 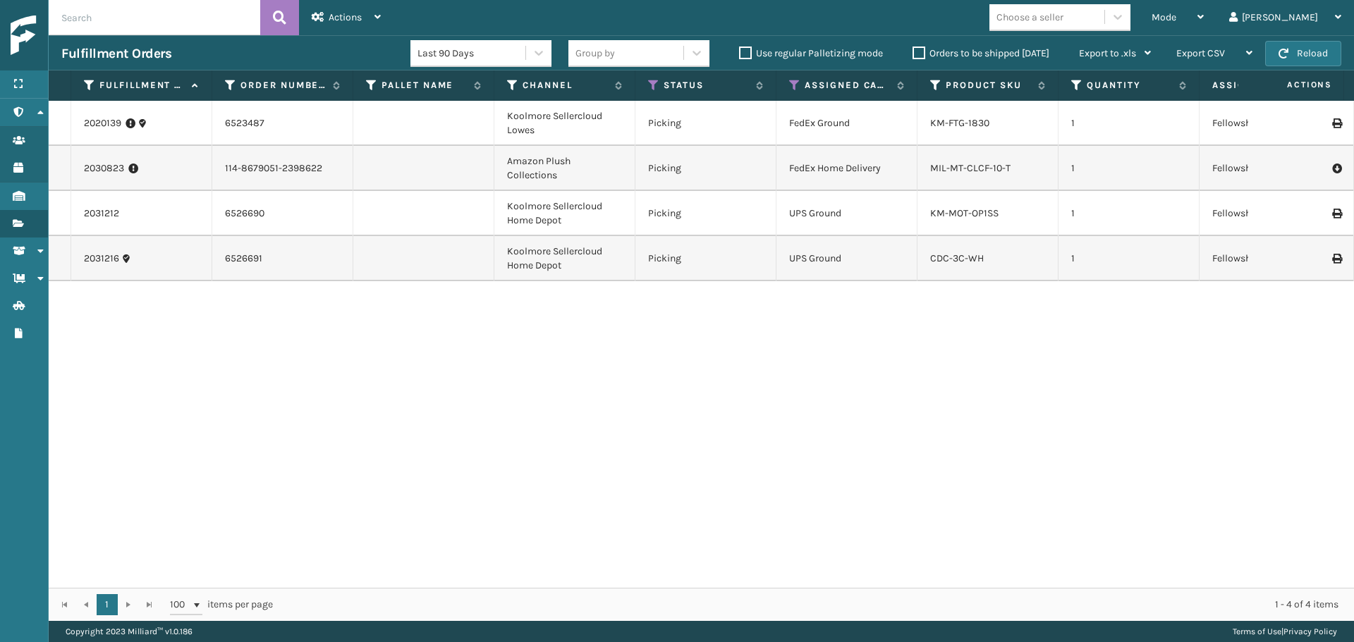 What do you see at coordinates (102, 214) in the screenshot?
I see `a: 2031212` at bounding box center [102, 214].